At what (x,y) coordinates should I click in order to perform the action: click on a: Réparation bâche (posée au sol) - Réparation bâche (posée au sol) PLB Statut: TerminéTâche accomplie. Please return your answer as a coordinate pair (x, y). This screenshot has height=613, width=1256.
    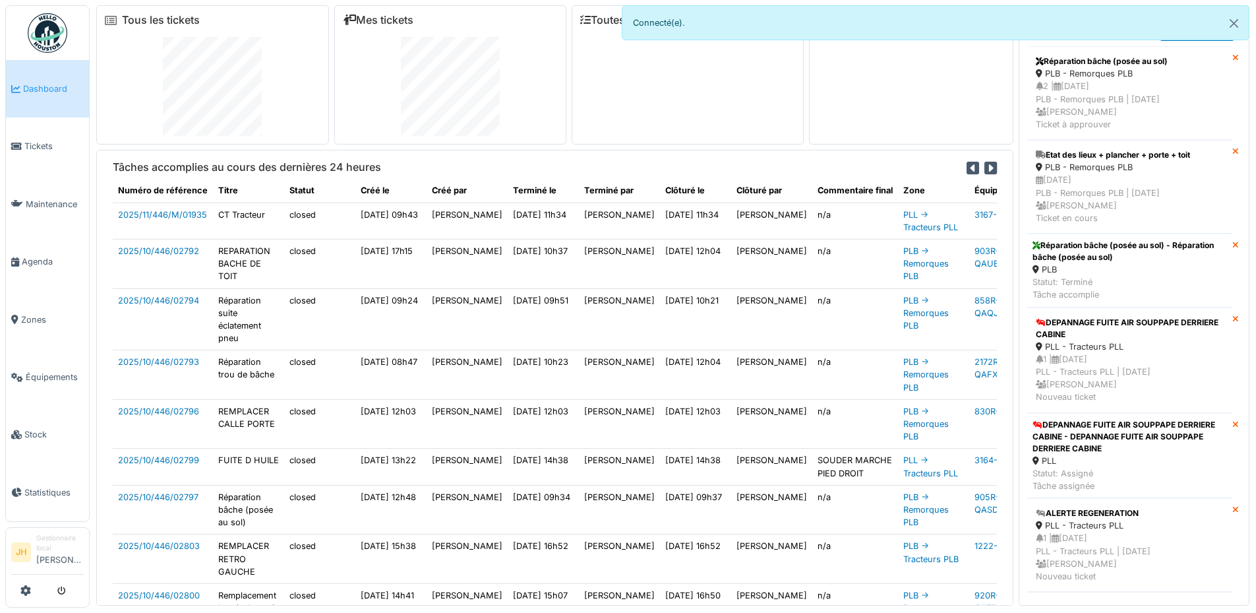
    Looking at the image, I should click on (1130, 270).